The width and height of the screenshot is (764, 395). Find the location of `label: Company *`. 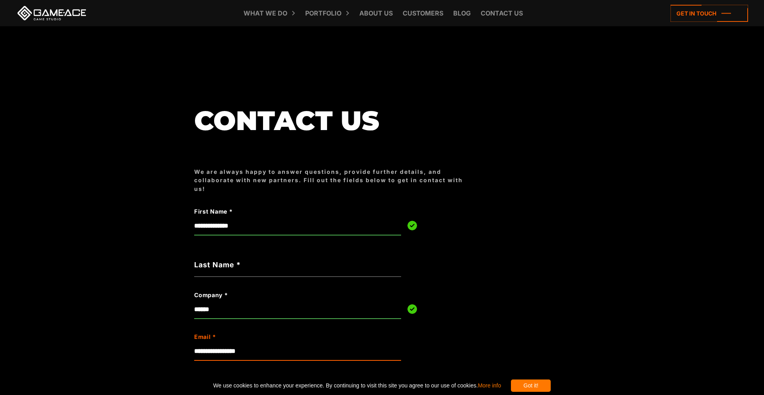

label: Company * is located at coordinates (277, 295).